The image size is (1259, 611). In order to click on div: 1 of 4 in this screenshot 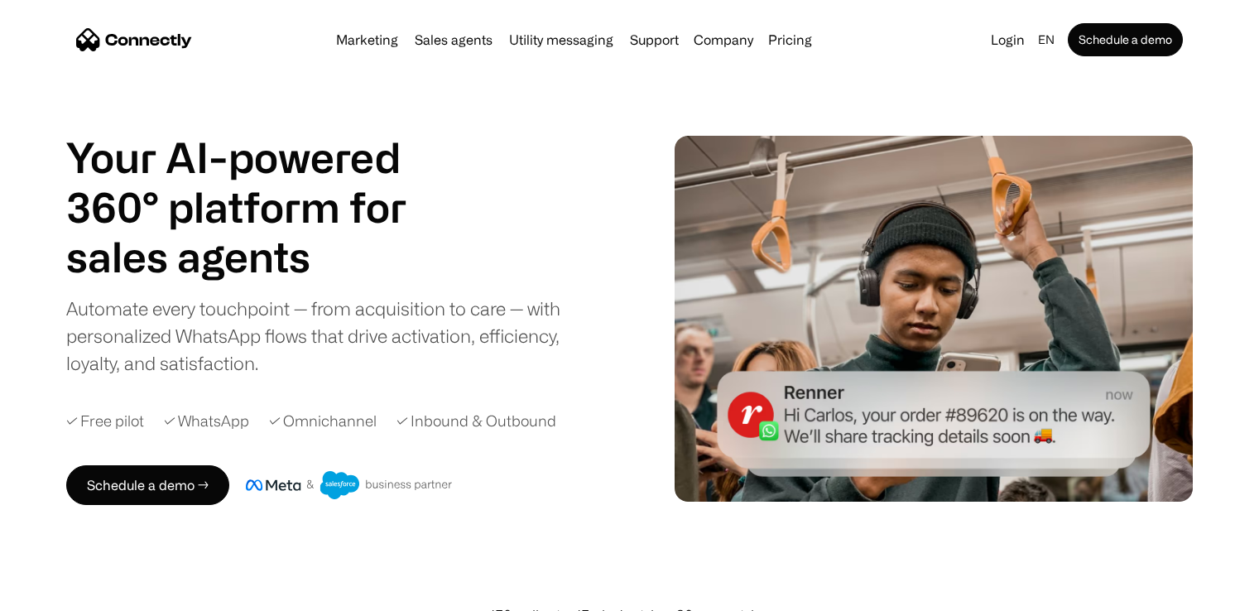, I will do `click(257, 257)`.